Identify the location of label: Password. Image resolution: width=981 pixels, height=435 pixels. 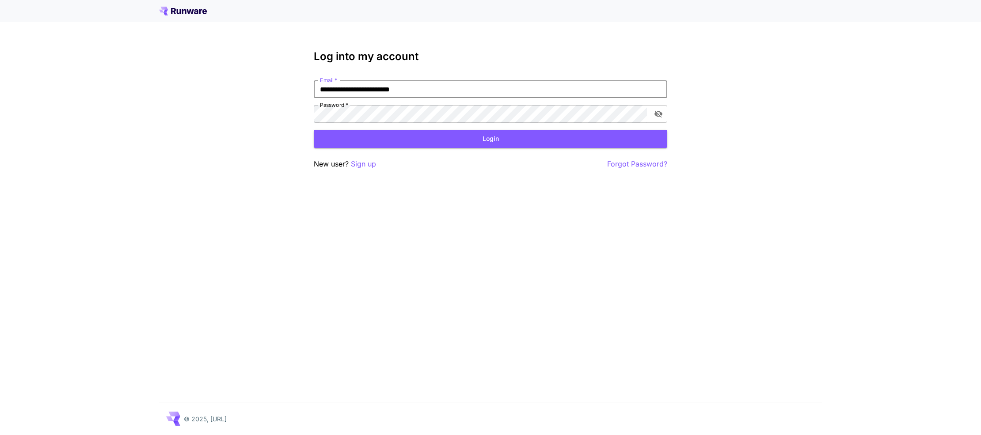
(334, 105).